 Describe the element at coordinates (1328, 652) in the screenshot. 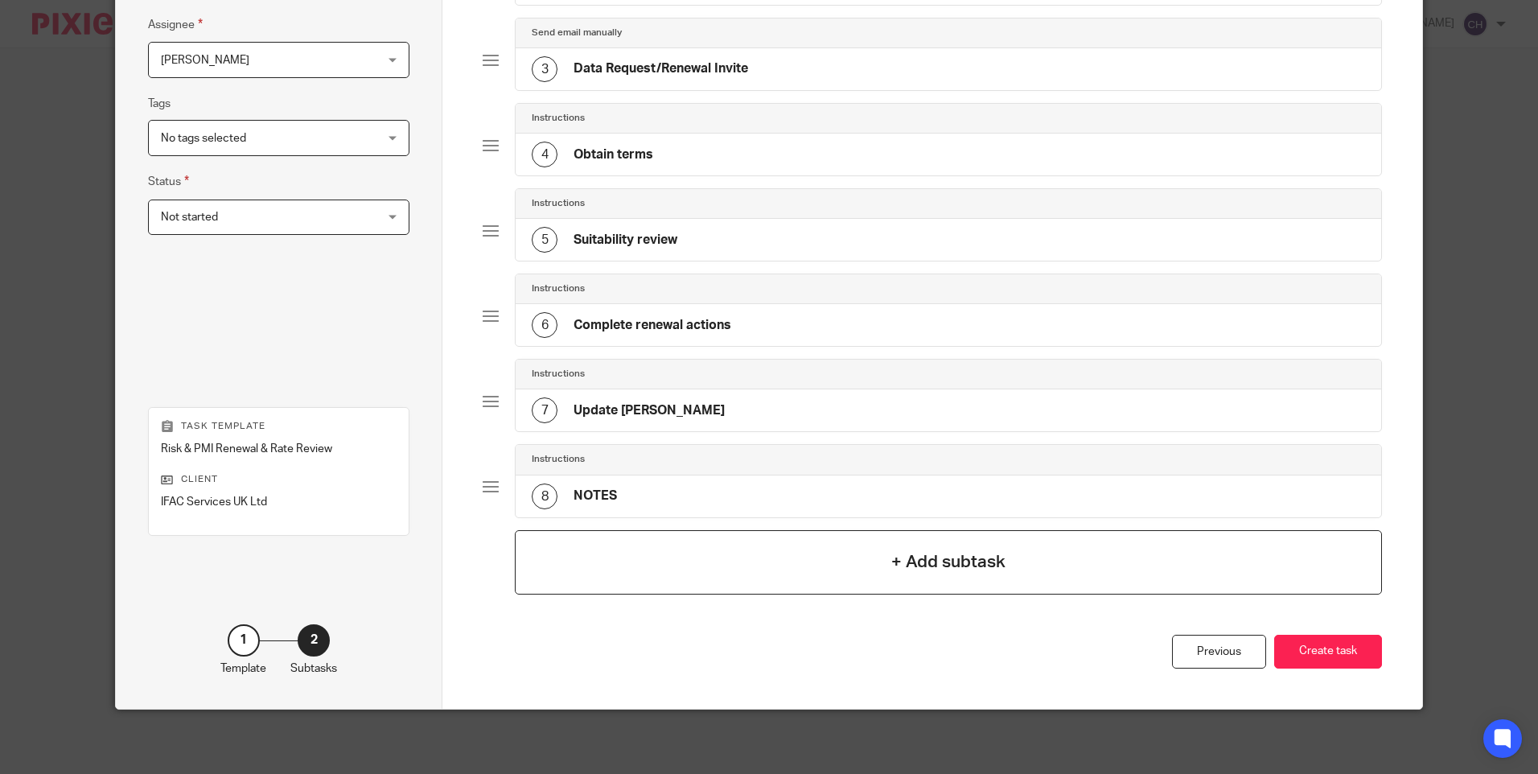

I see `button: Create task` at that location.